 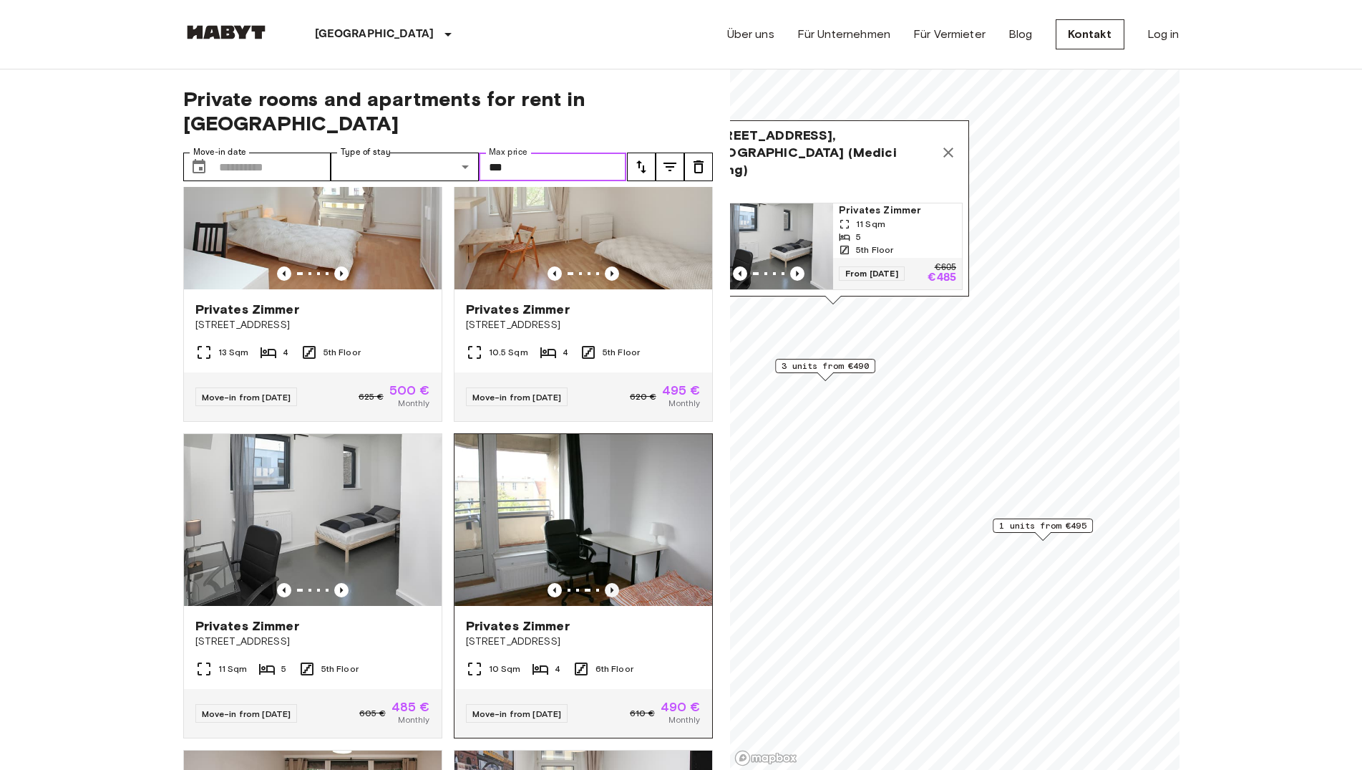 I want to click on button: Choose date, so click(x=199, y=167).